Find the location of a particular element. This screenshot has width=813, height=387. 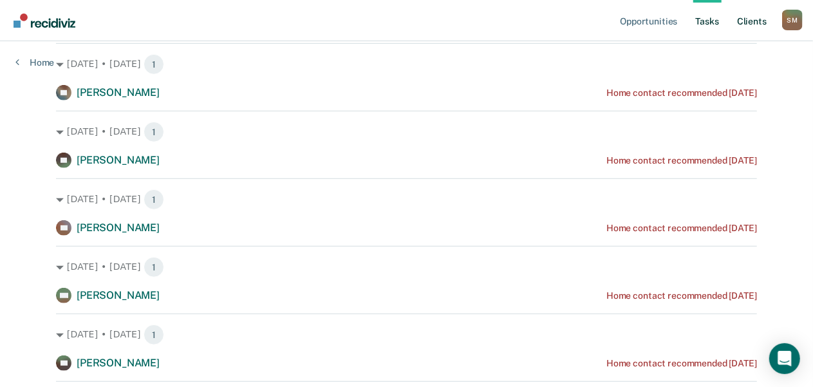

div: S M is located at coordinates (792, 20).